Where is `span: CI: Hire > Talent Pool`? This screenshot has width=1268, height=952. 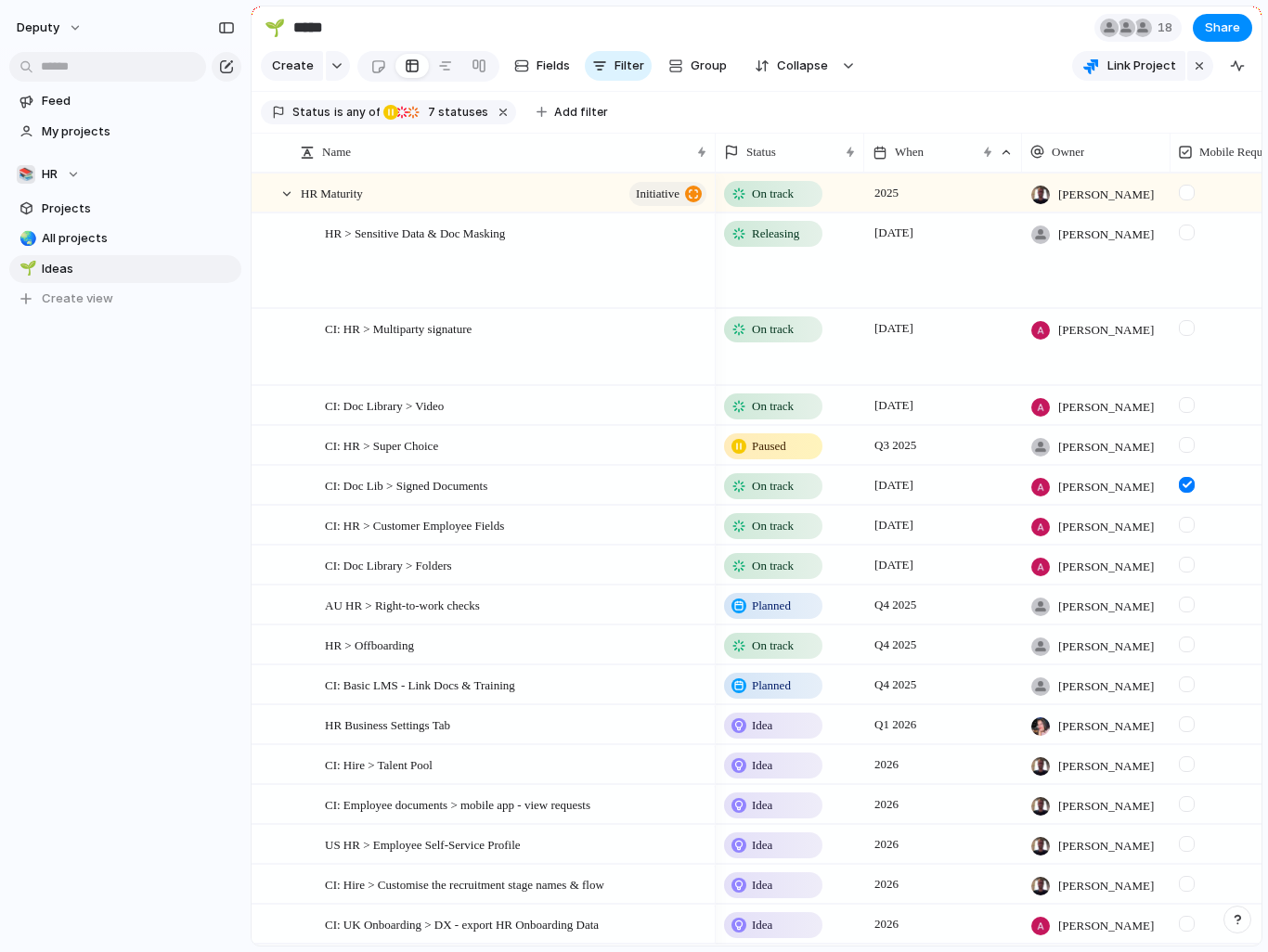 span: CI: Hire > Talent Pool is located at coordinates (379, 764).